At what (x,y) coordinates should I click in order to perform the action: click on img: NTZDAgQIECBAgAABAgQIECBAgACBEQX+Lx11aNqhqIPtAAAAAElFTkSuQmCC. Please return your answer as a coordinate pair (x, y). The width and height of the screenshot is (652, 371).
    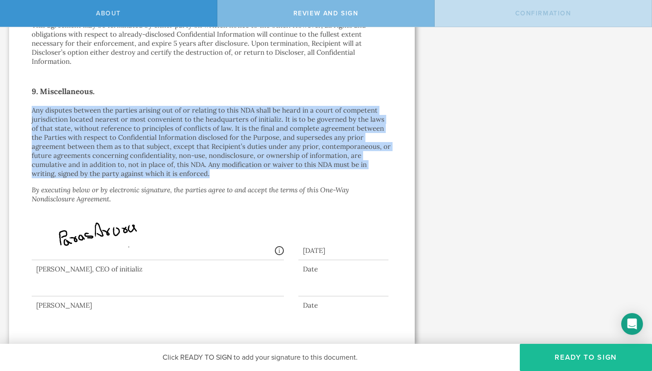
    Looking at the image, I should click on (121, 238).